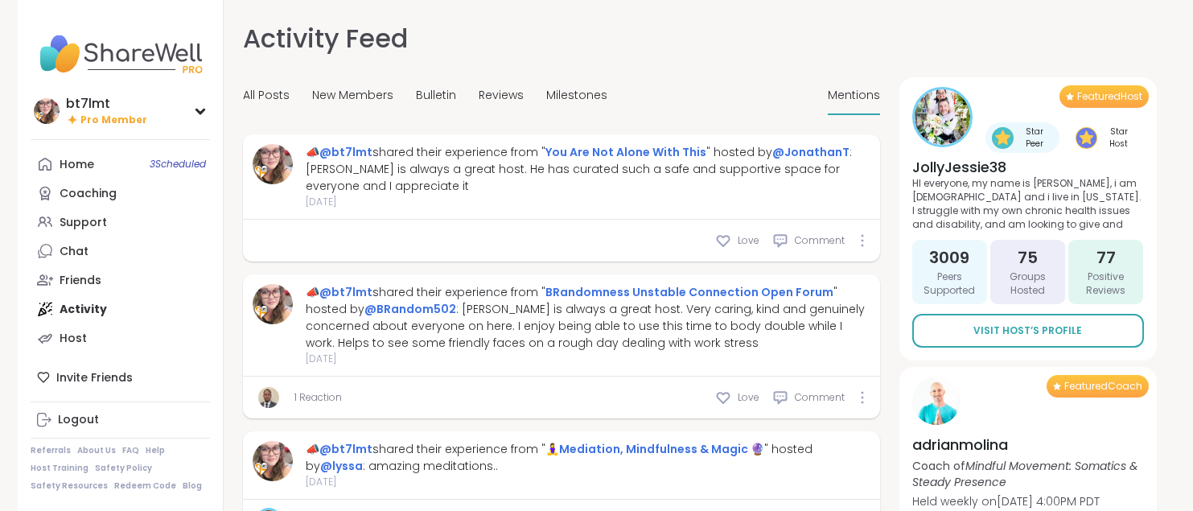 The height and width of the screenshot is (511, 1193). I want to click on a: Help, so click(155, 451).